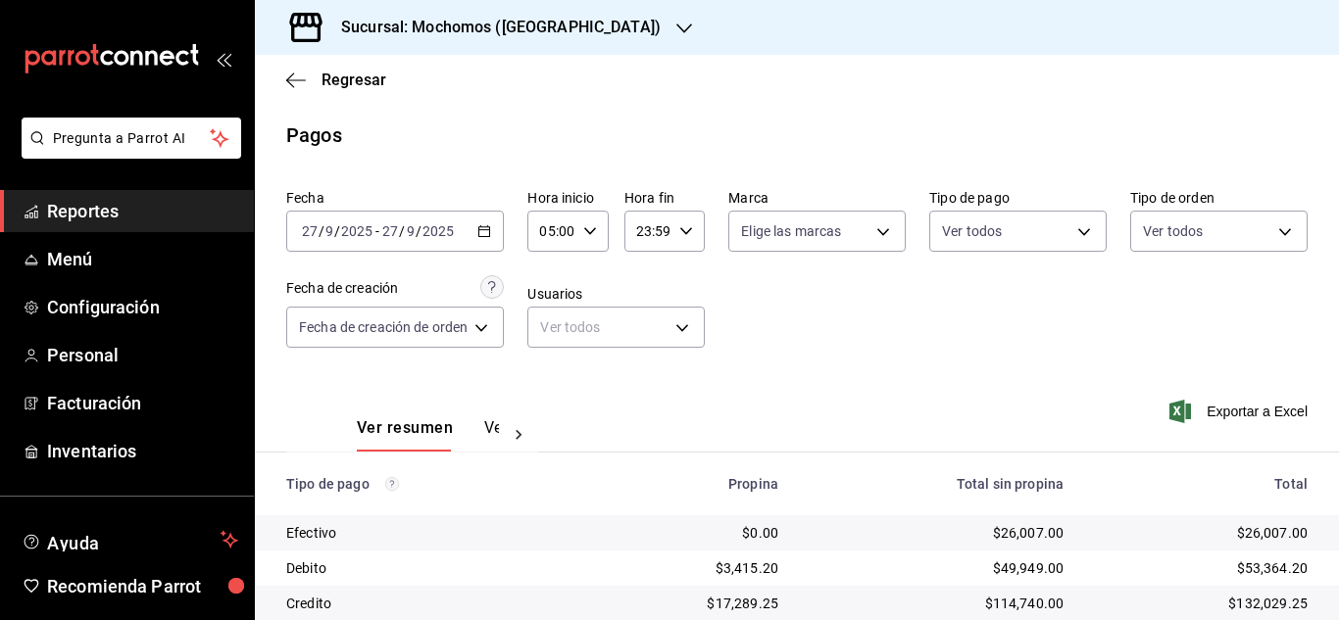 This screenshot has width=1339, height=620. What do you see at coordinates (426, 568) in the screenshot?
I see `div: Debito` at bounding box center [426, 568].